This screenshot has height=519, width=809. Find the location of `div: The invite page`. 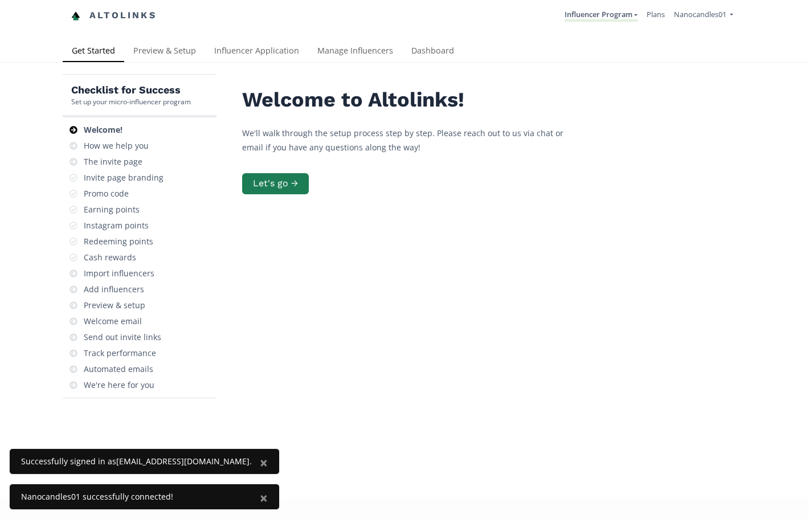

div: The invite page is located at coordinates (113, 162).